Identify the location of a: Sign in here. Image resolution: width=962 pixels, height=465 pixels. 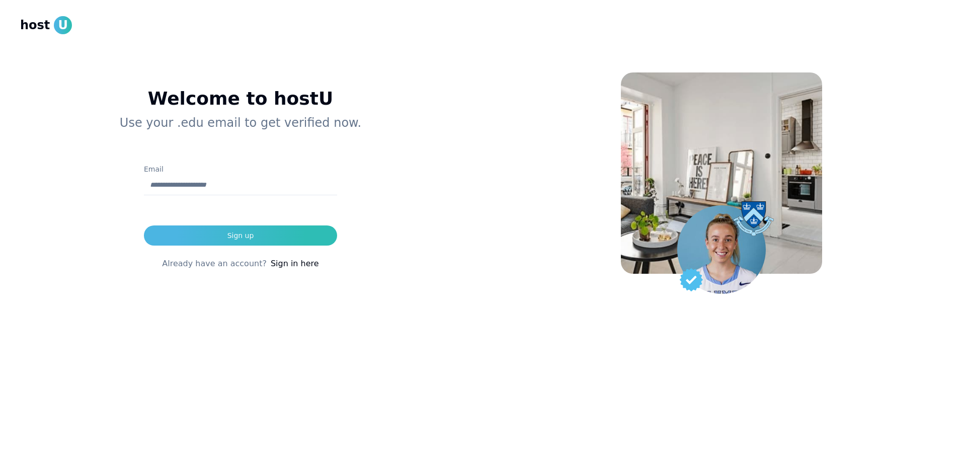
(295, 264).